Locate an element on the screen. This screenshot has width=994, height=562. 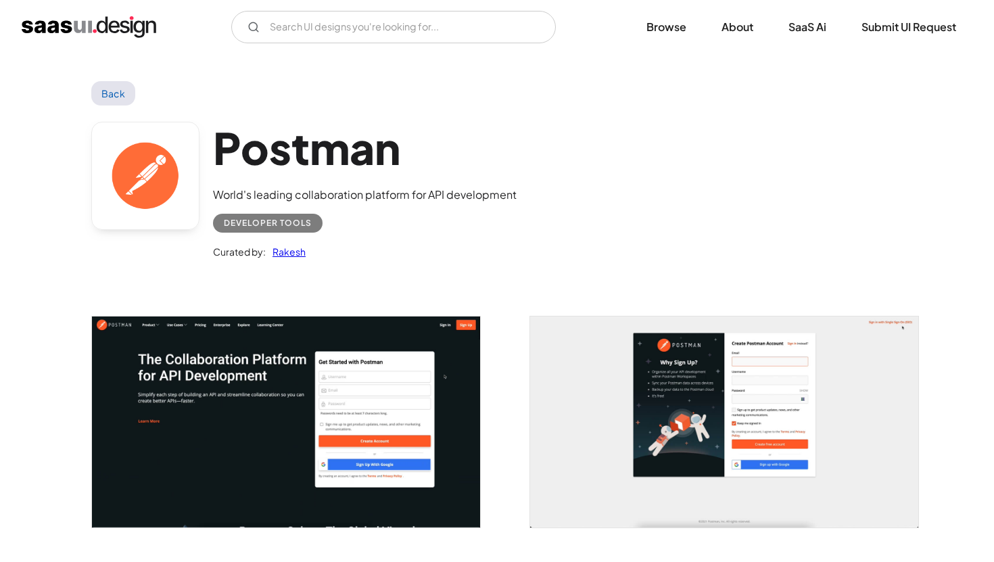
div: World's leading collaboration platform for API development is located at coordinates (364, 195).